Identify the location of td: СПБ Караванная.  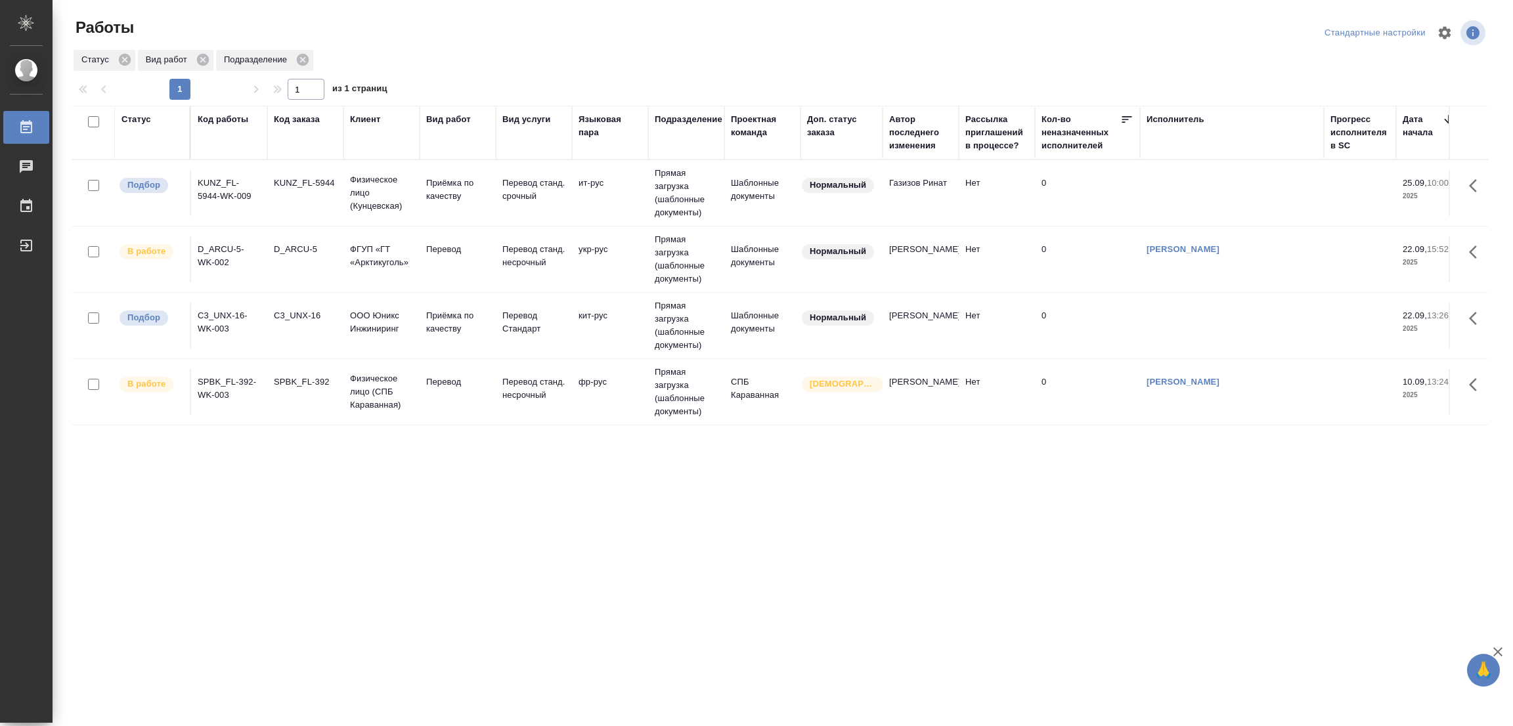
(762, 392).